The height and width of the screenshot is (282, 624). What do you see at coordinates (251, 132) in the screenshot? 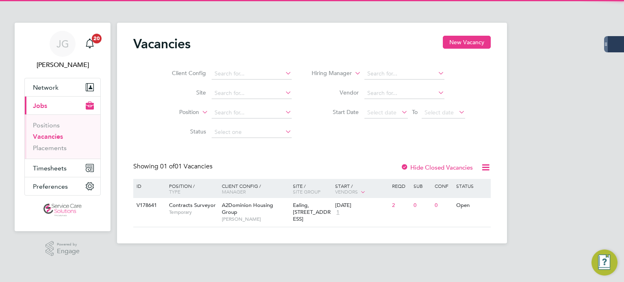
I see `input: Select one` at bounding box center [251, 132].